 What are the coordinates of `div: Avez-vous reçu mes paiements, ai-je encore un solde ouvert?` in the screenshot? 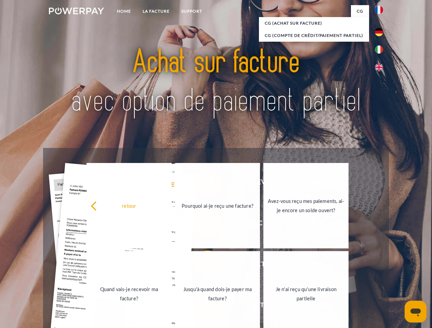 It's located at (305, 206).